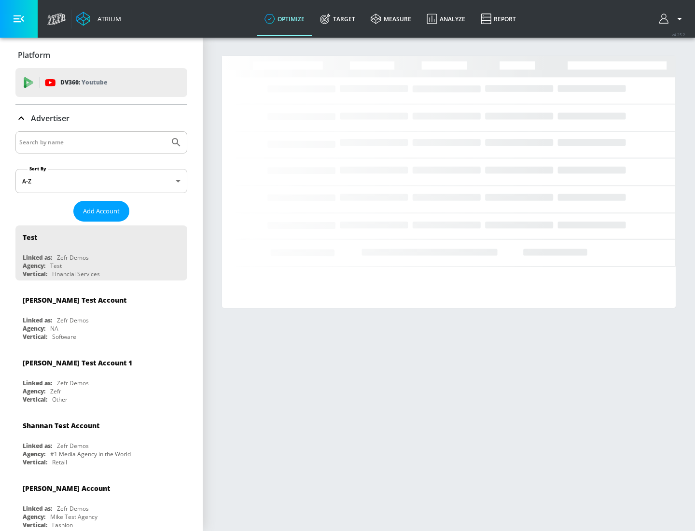 This screenshot has height=531, width=695. Describe the element at coordinates (92, 142) in the screenshot. I see `input: Search by name` at that location.